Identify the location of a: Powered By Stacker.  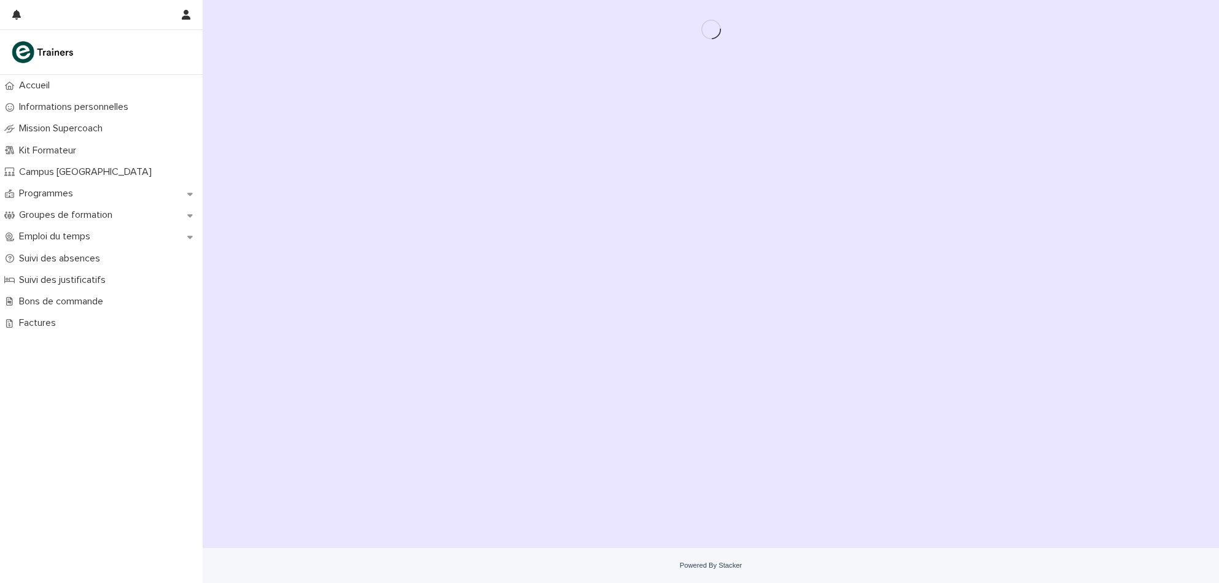
(711, 566).